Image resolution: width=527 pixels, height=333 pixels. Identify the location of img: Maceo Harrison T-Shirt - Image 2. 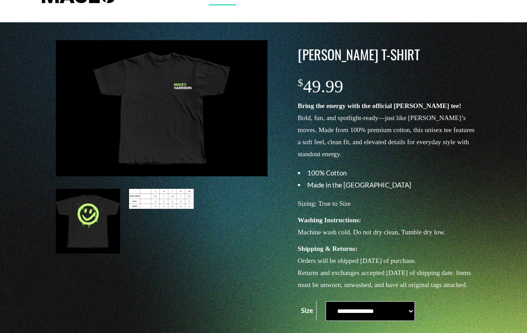
(88, 221).